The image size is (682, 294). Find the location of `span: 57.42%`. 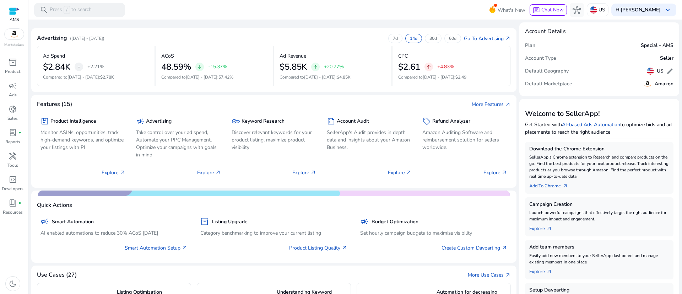

span: 57.42% is located at coordinates (226, 77).